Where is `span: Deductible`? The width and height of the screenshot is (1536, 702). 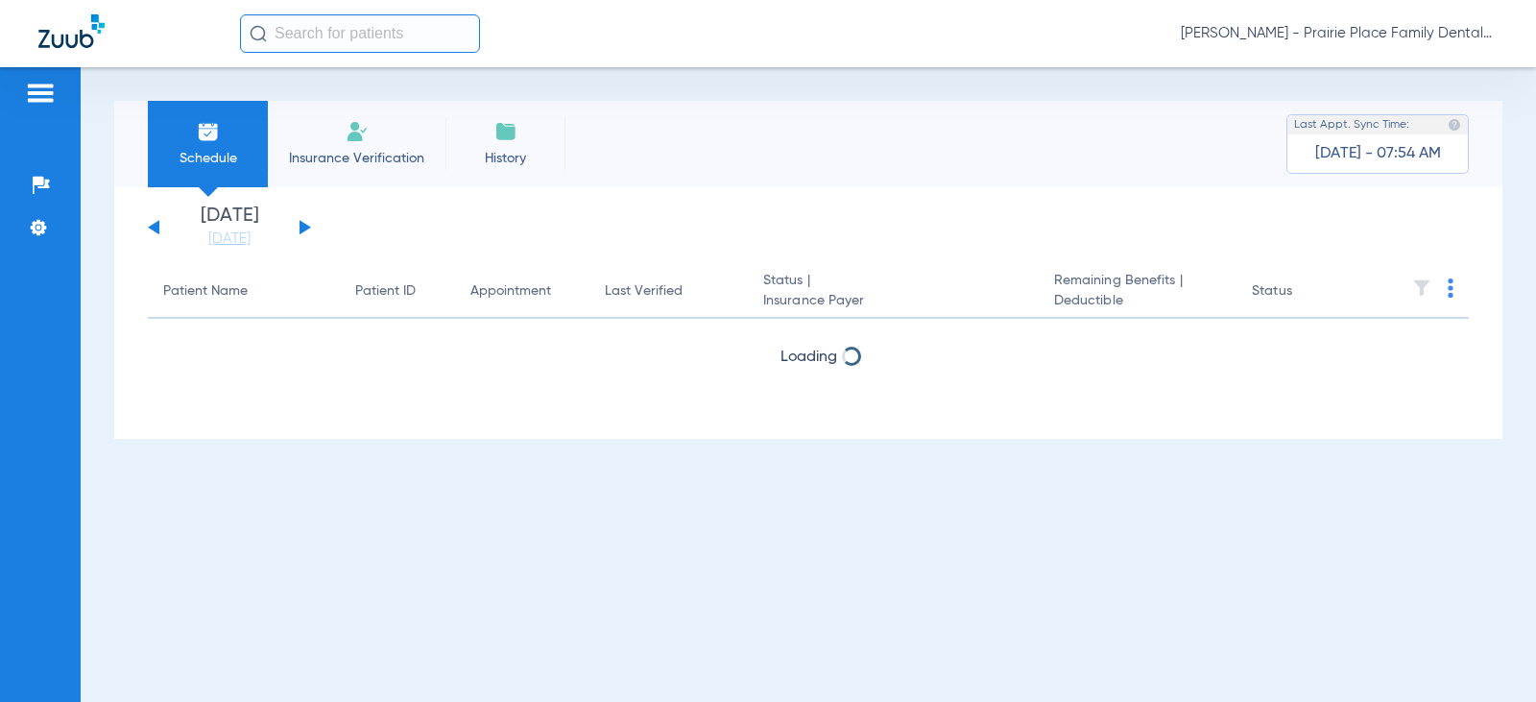 span: Deductible is located at coordinates (1137, 300).